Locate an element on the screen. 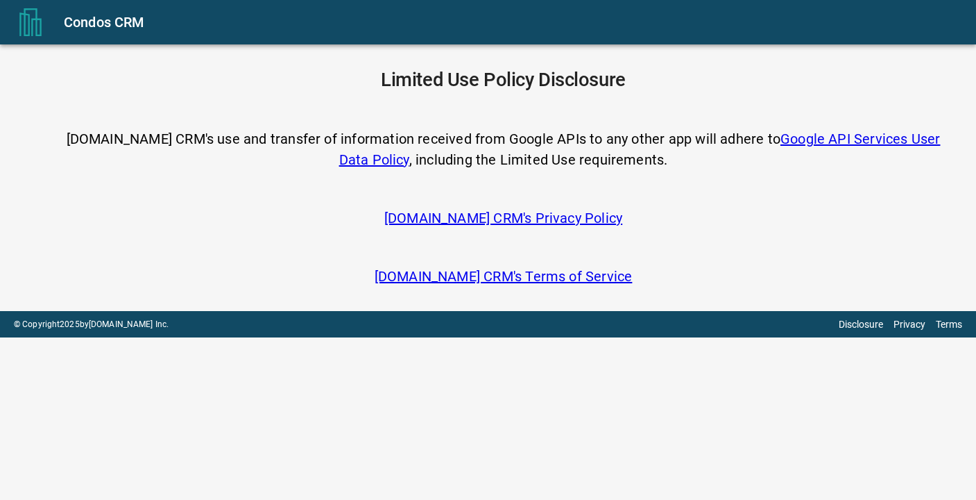 The height and width of the screenshot is (500, 976). p: © Copyright 2025 by is located at coordinates (91, 324).